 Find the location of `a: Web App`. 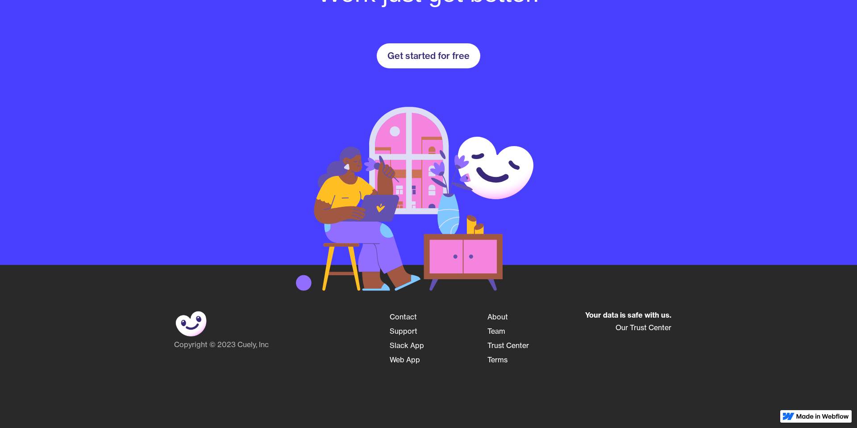

a: Web App is located at coordinates (405, 359).